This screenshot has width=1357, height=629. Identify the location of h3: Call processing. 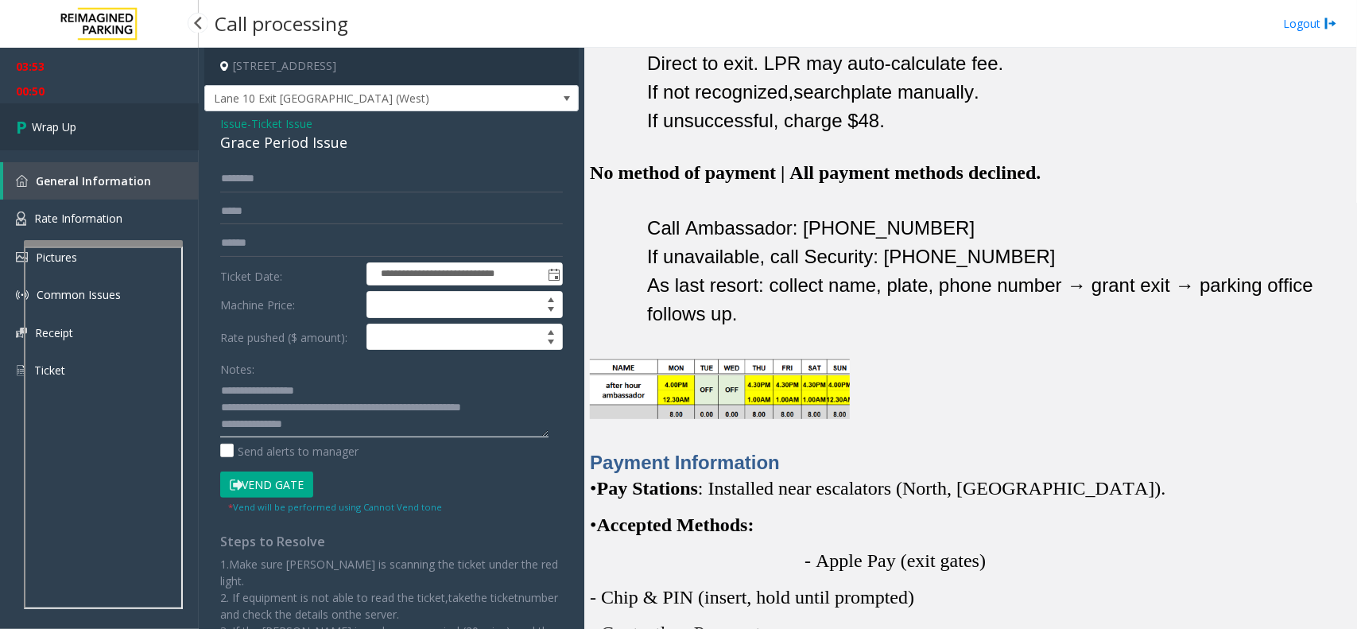
(281, 23).